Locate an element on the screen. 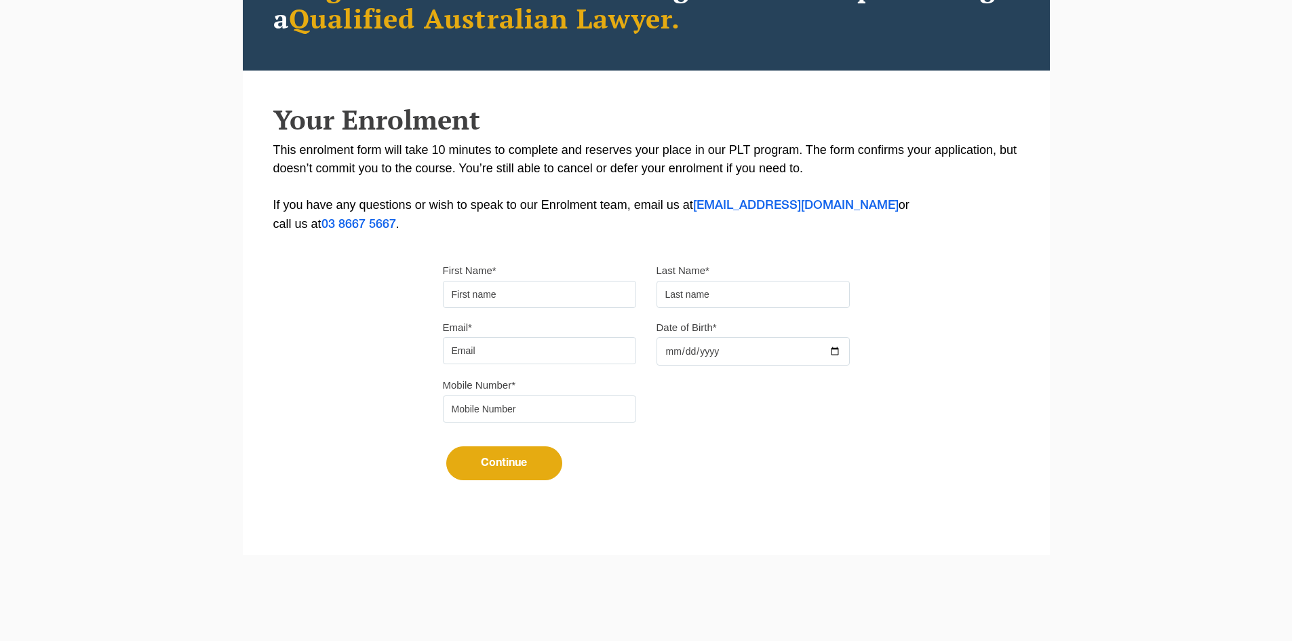 This screenshot has width=1292, height=641. input: Mobile Number is located at coordinates (539, 409).